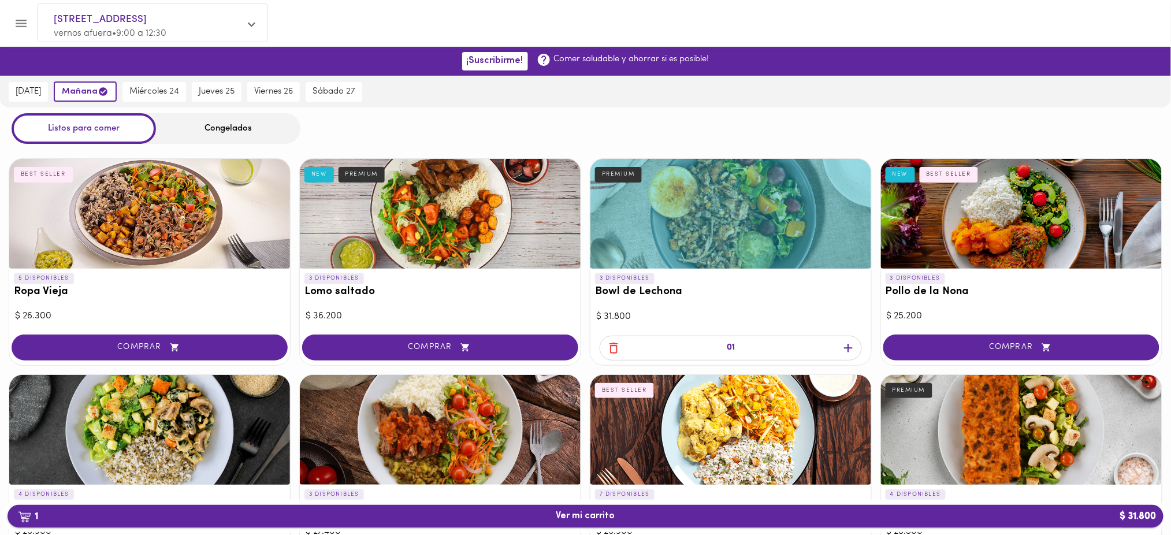  I want to click on div: Caserito, so click(440, 430).